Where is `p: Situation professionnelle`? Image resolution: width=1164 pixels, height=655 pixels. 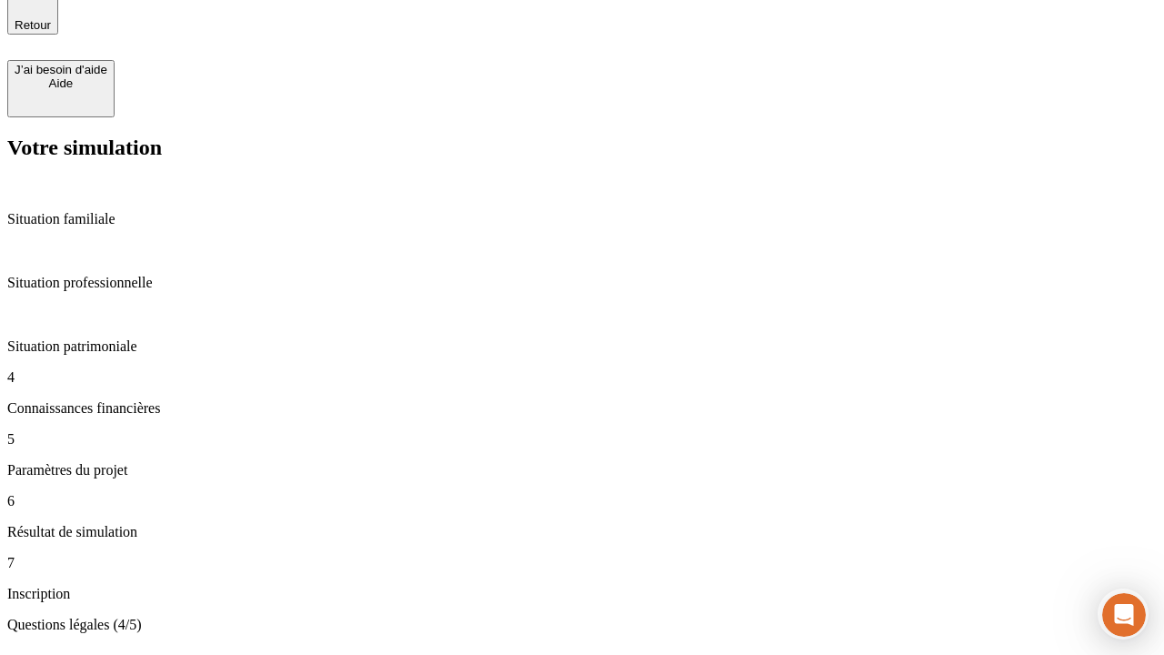
p: Situation professionnelle is located at coordinates (582, 283).